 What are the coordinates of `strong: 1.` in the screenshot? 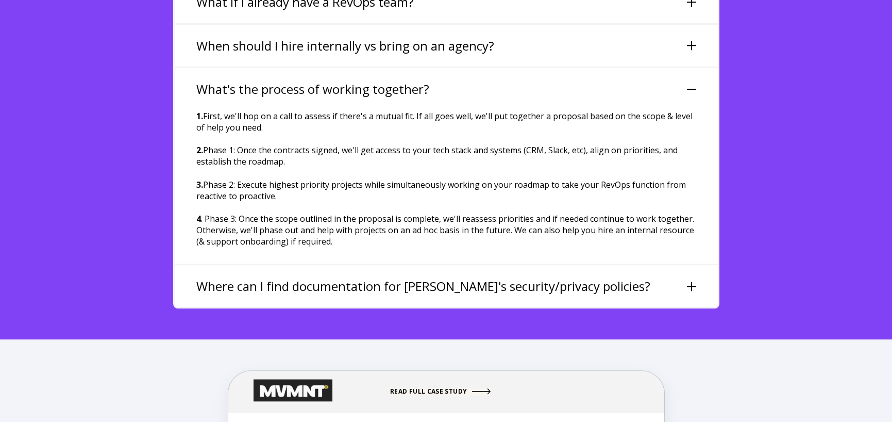 It's located at (199, 116).